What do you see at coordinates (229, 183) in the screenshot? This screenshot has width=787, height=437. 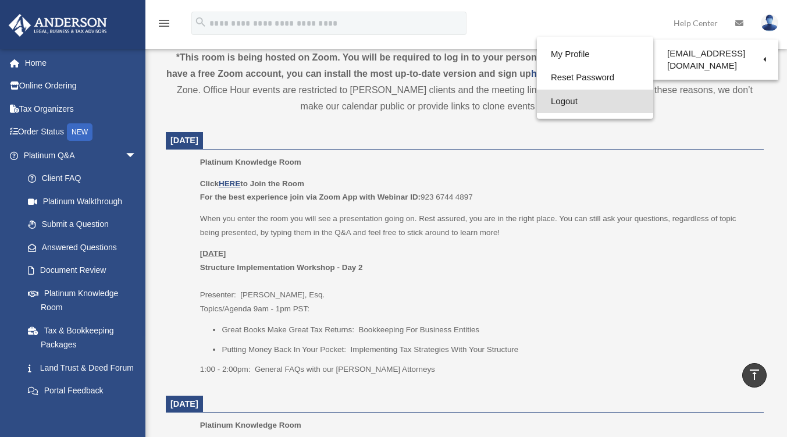 I see `u: HERE` at bounding box center [229, 183].